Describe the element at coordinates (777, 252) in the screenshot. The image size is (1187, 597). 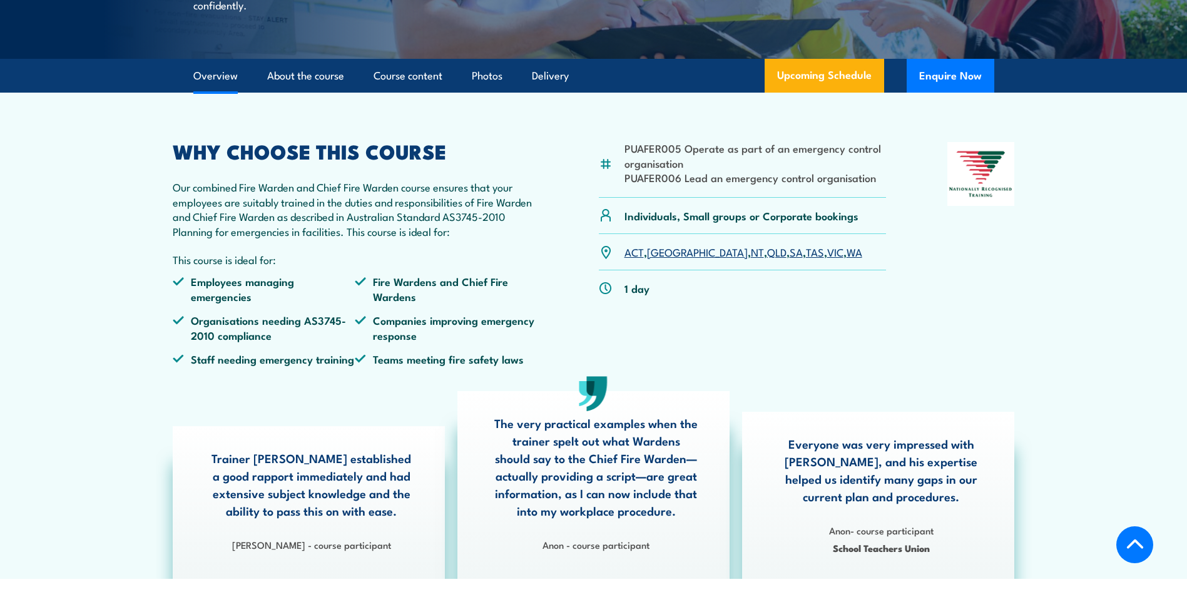
I see `a: QLD` at that location.